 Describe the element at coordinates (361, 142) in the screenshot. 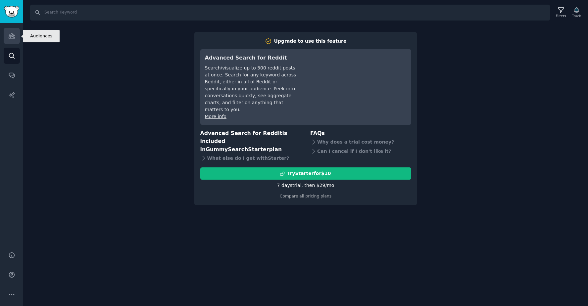

I see `div: Why does a trial cost money?` at that location.